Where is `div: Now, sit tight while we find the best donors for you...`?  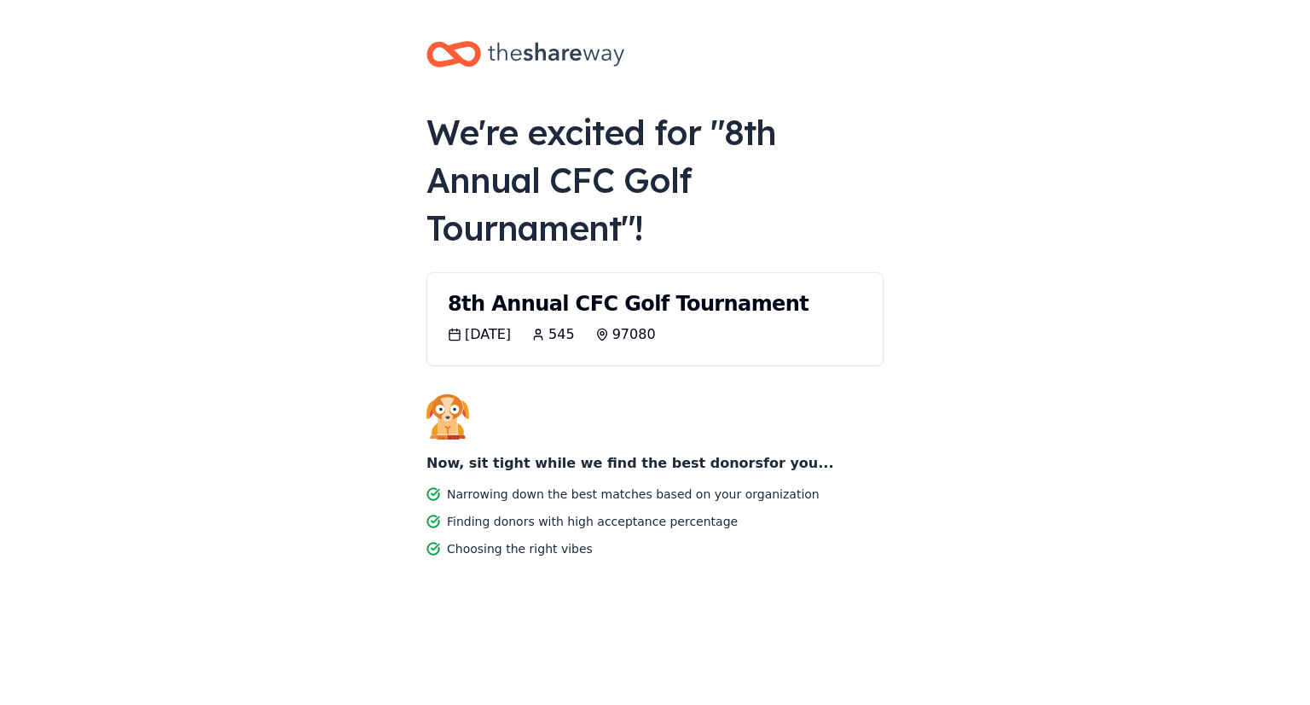 div: Now, sit tight while we find the best donors for you... is located at coordinates (655, 463).